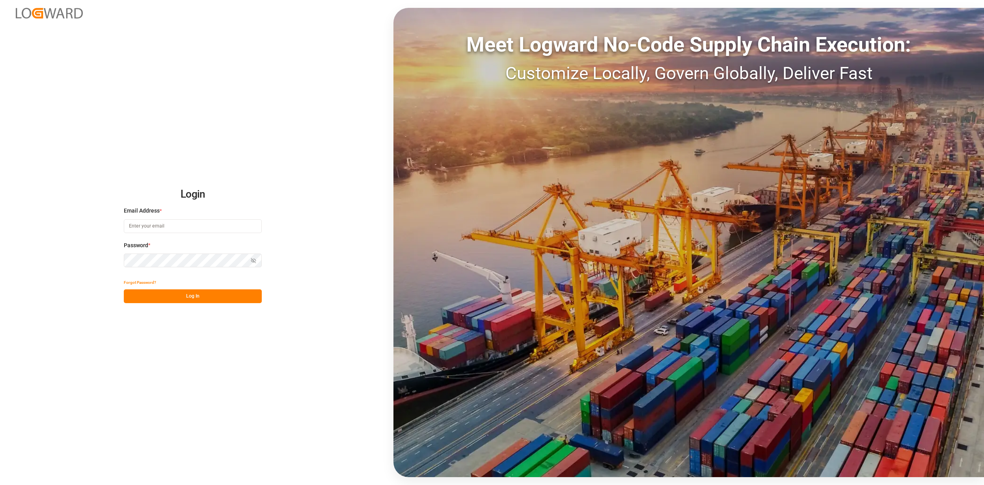 The image size is (984, 485). What do you see at coordinates (141, 211) in the screenshot?
I see `span: Email Address` at bounding box center [141, 211].